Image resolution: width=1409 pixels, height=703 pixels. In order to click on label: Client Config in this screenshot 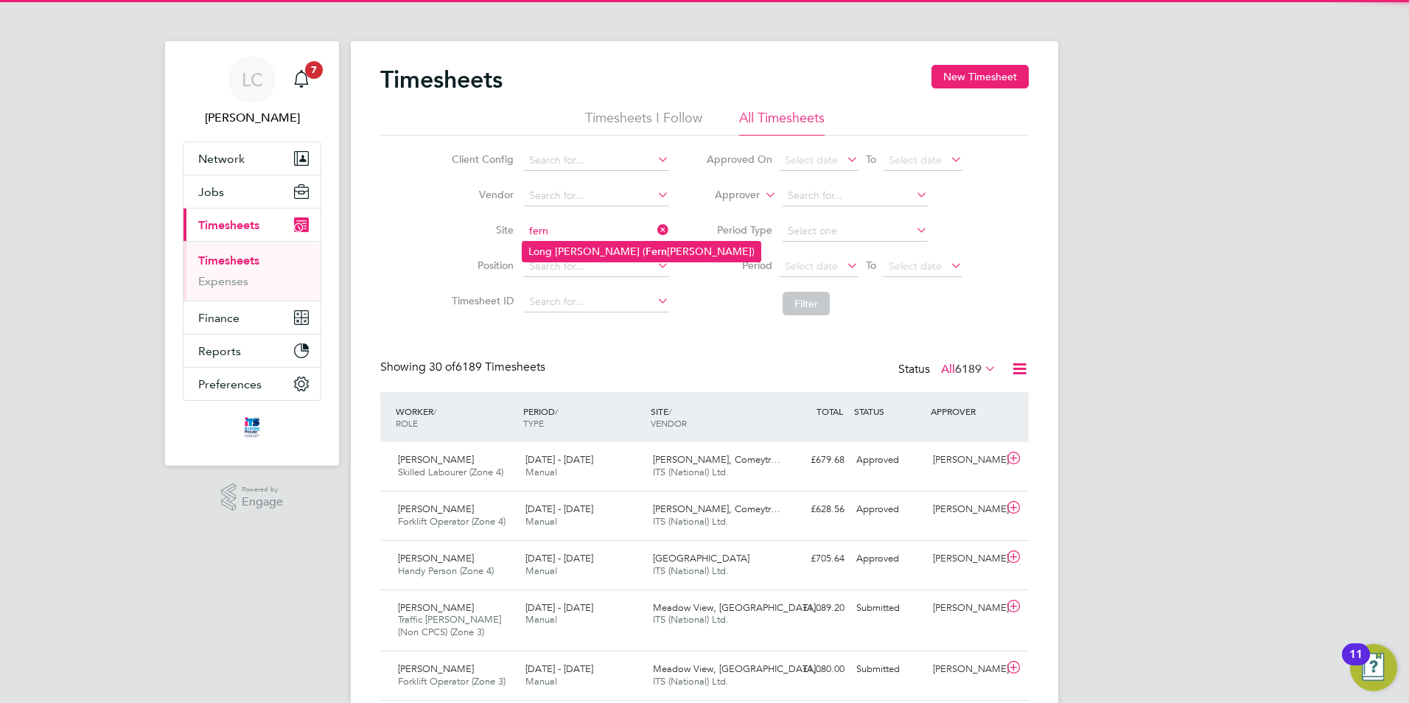, I will do `click(481, 159)`.